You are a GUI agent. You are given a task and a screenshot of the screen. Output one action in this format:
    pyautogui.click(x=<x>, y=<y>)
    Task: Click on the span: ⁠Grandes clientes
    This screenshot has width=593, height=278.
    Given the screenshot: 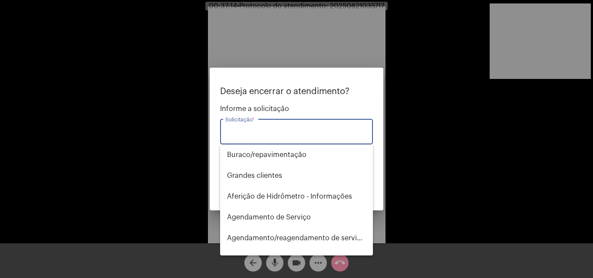 What is the action you would take?
    pyautogui.click(x=297, y=176)
    